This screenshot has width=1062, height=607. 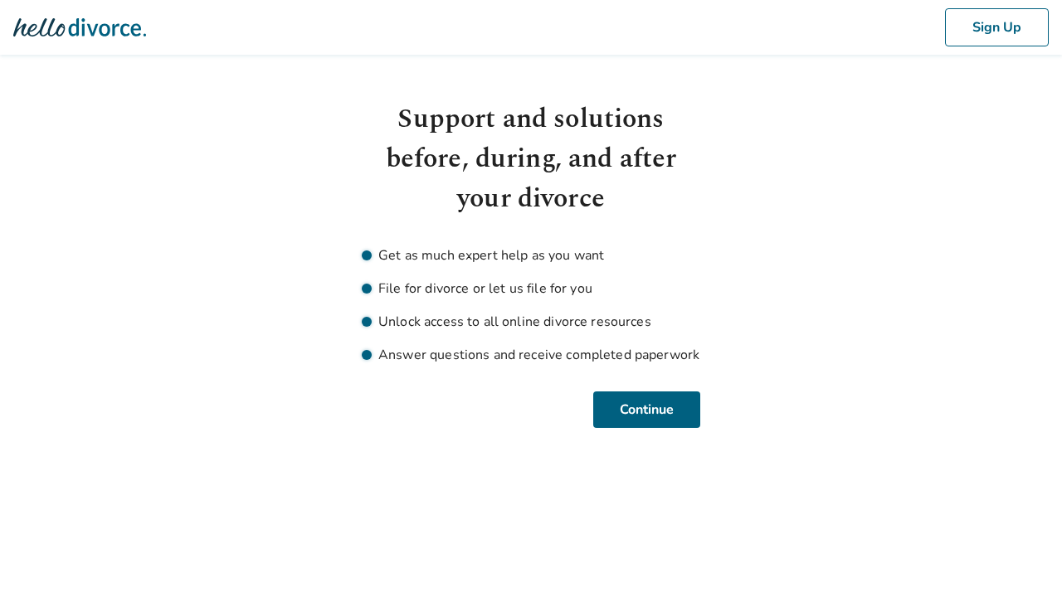 What do you see at coordinates (531, 256) in the screenshot?
I see `li: Get as much expert help as you want` at bounding box center [531, 256].